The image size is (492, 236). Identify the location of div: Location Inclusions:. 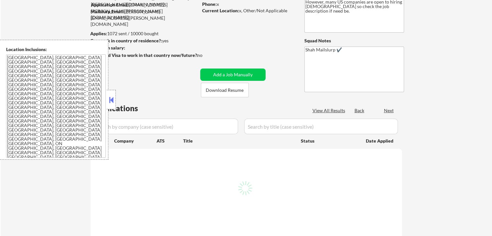
(56, 50).